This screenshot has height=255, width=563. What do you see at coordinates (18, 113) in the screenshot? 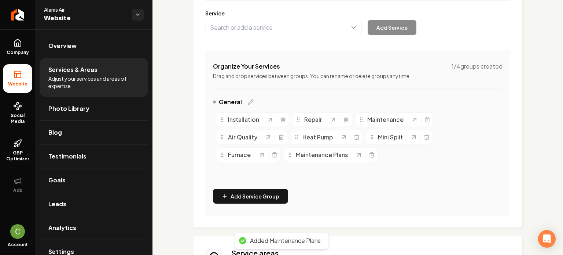
I see `a: Social Media` at bounding box center [18, 113].